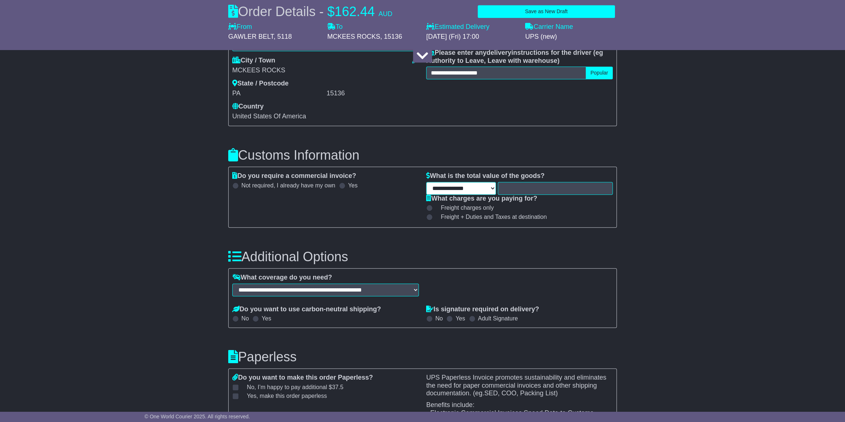 This screenshot has height=422, width=845. What do you see at coordinates (391, 37) in the screenshot?
I see `span: , 15136` at bounding box center [391, 37].